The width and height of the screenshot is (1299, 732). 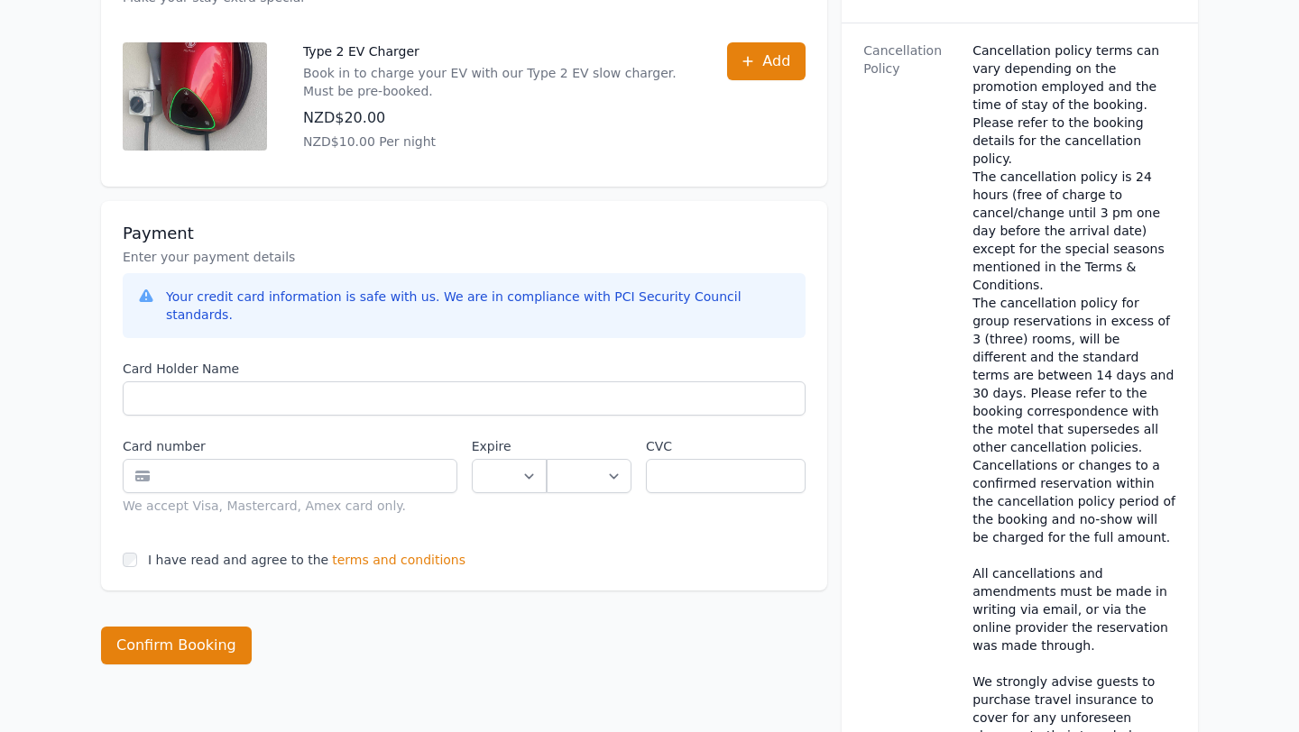 I want to click on div: Your credit card information is safe with us. We are in compliance with PCI Security Council stan..., so click(x=478, y=306).